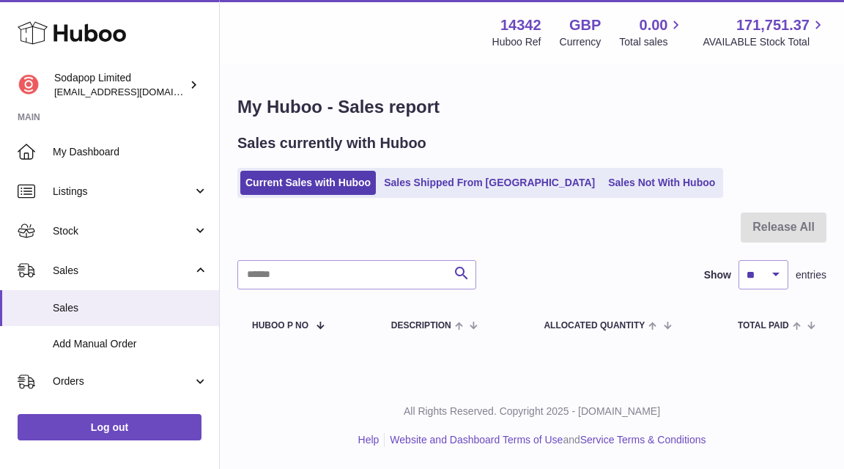 The image size is (844, 469). Describe the element at coordinates (130, 152) in the screenshot. I see `span: My Dashboard` at that location.